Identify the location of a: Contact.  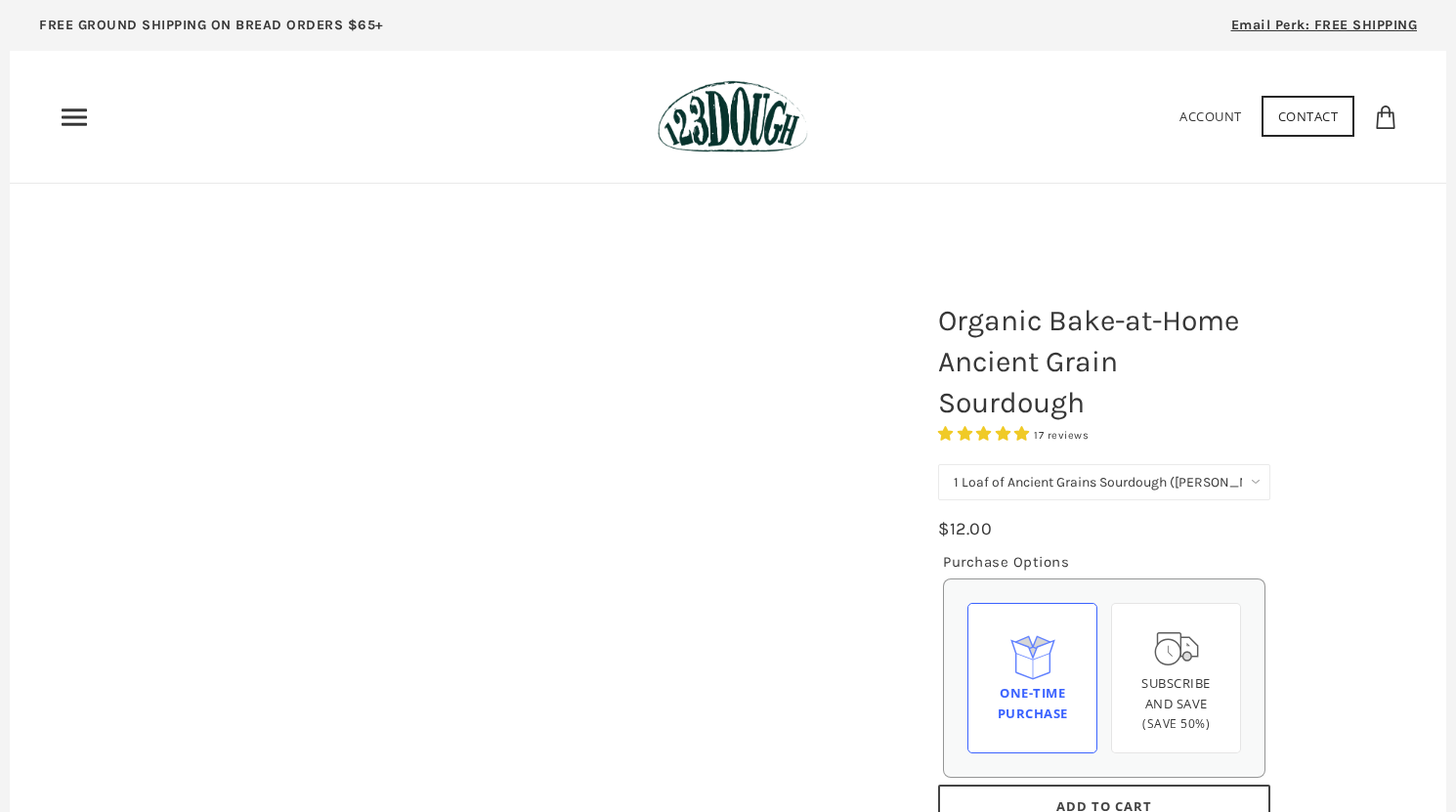
(1308, 116).